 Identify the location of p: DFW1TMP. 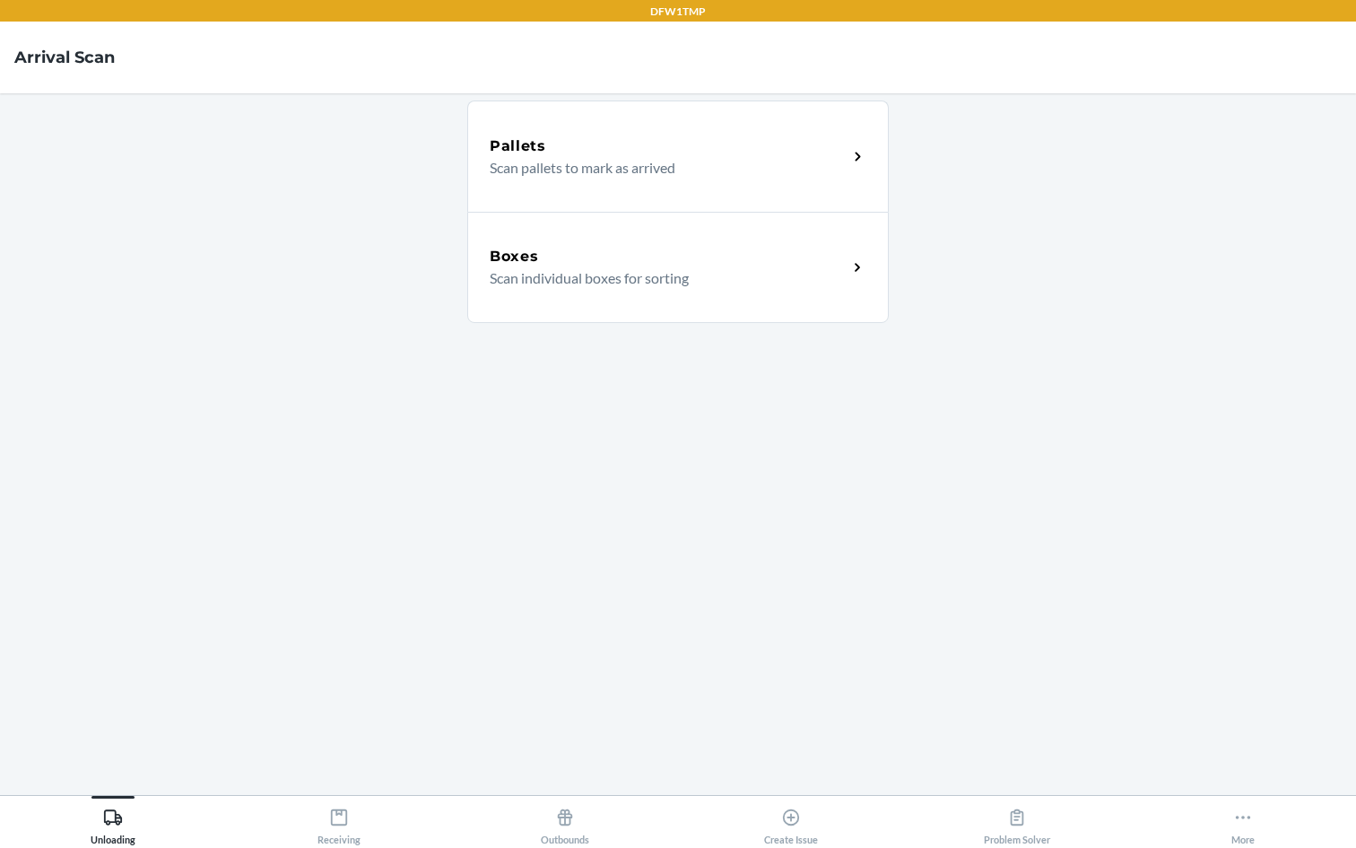
(678, 12).